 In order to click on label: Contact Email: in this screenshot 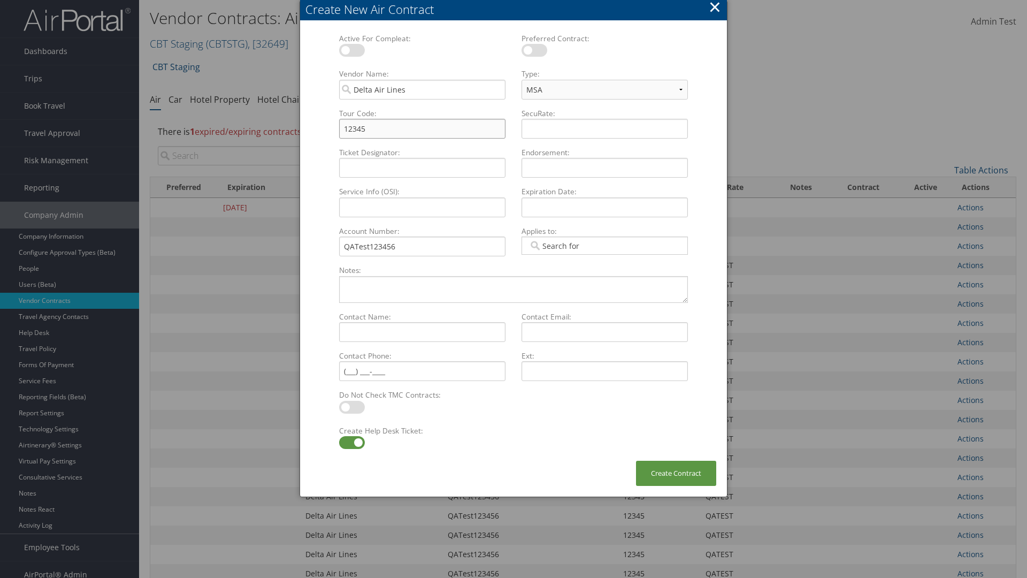, I will do `click(605, 317)`.